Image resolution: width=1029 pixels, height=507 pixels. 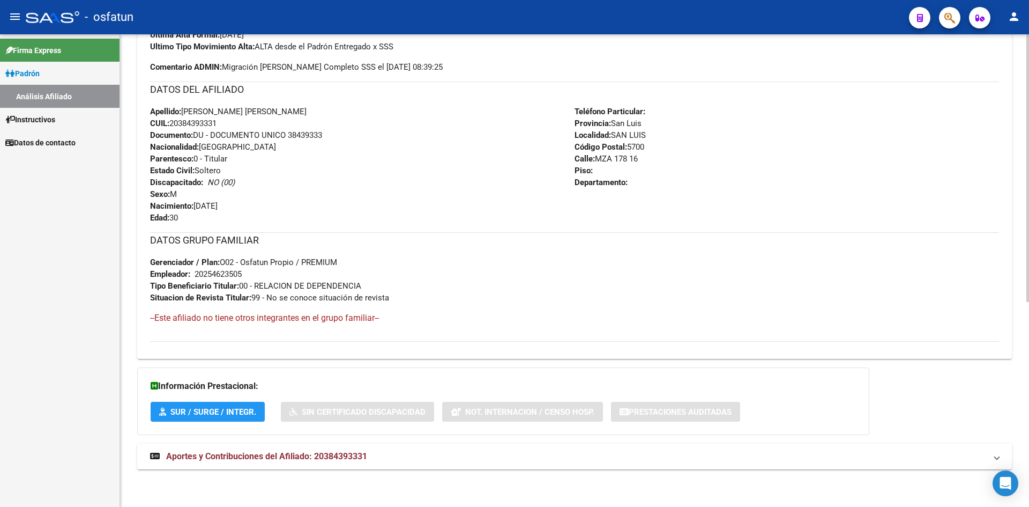 What do you see at coordinates (680, 412) in the screenshot?
I see `span: Prestaciones Auditadas` at bounding box center [680, 412].